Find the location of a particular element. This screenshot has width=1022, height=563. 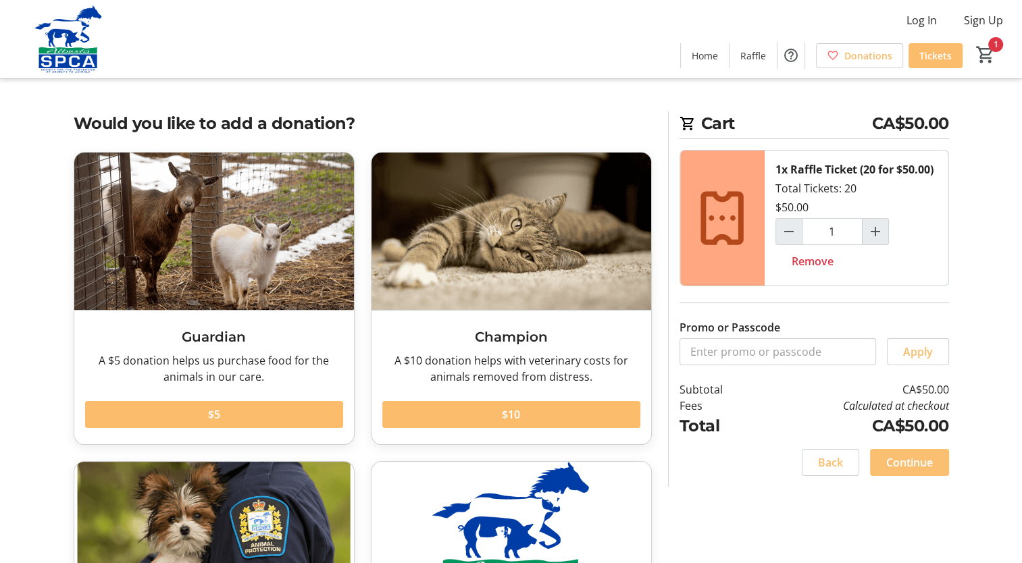

button: Log In is located at coordinates (921, 20).